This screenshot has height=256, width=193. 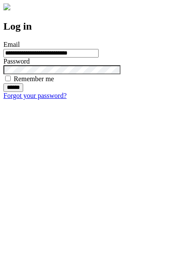 What do you see at coordinates (97, 26) in the screenshot?
I see `h2: Log in` at bounding box center [97, 26].